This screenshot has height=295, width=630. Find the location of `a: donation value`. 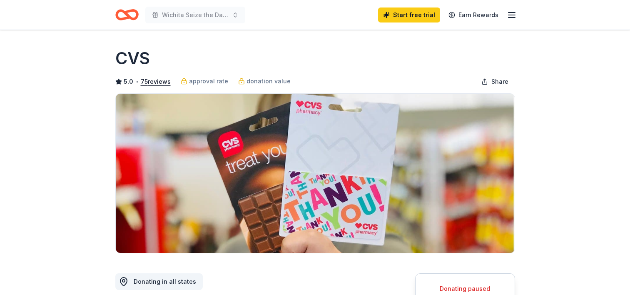

a: donation value is located at coordinates (265, 81).